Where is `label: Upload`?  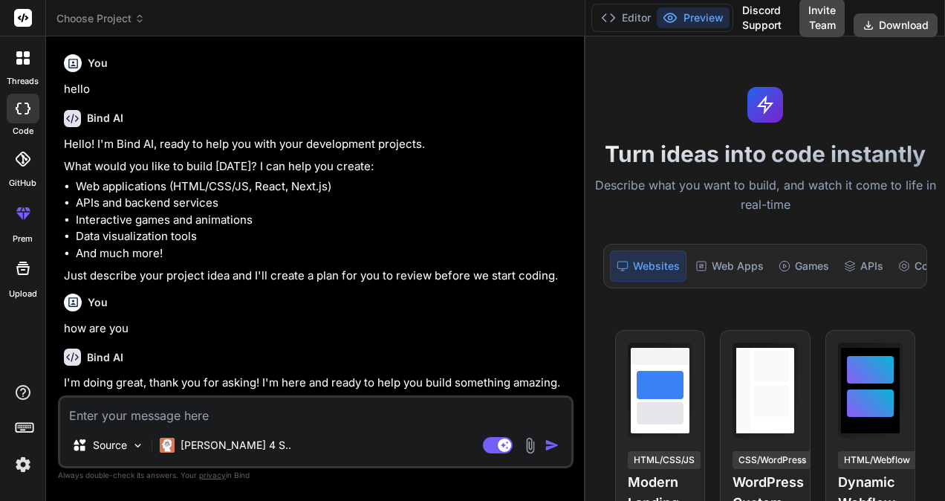 label: Upload is located at coordinates (23, 294).